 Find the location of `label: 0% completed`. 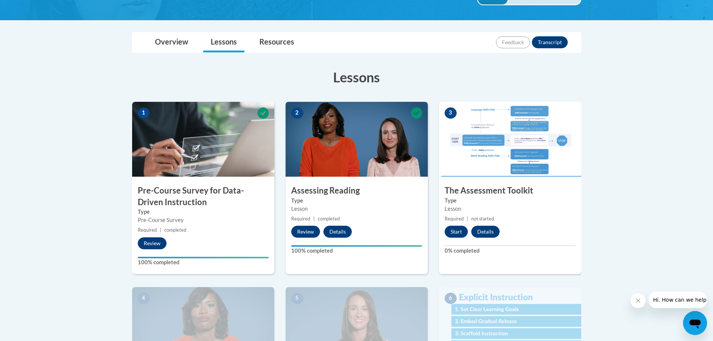

label: 0% completed is located at coordinates (510, 251).